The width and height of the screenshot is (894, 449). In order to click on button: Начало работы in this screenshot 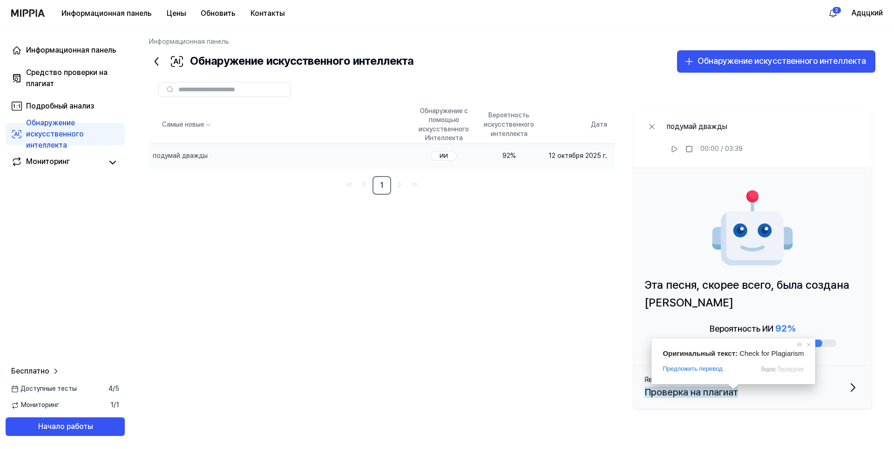, I will do `click(65, 426)`.